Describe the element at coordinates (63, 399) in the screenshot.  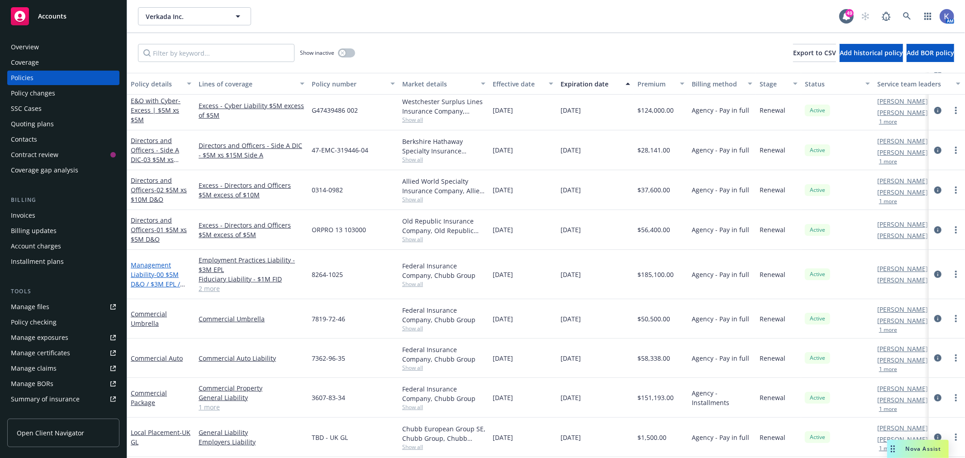
I see `a: Summary of insurance` at that location.